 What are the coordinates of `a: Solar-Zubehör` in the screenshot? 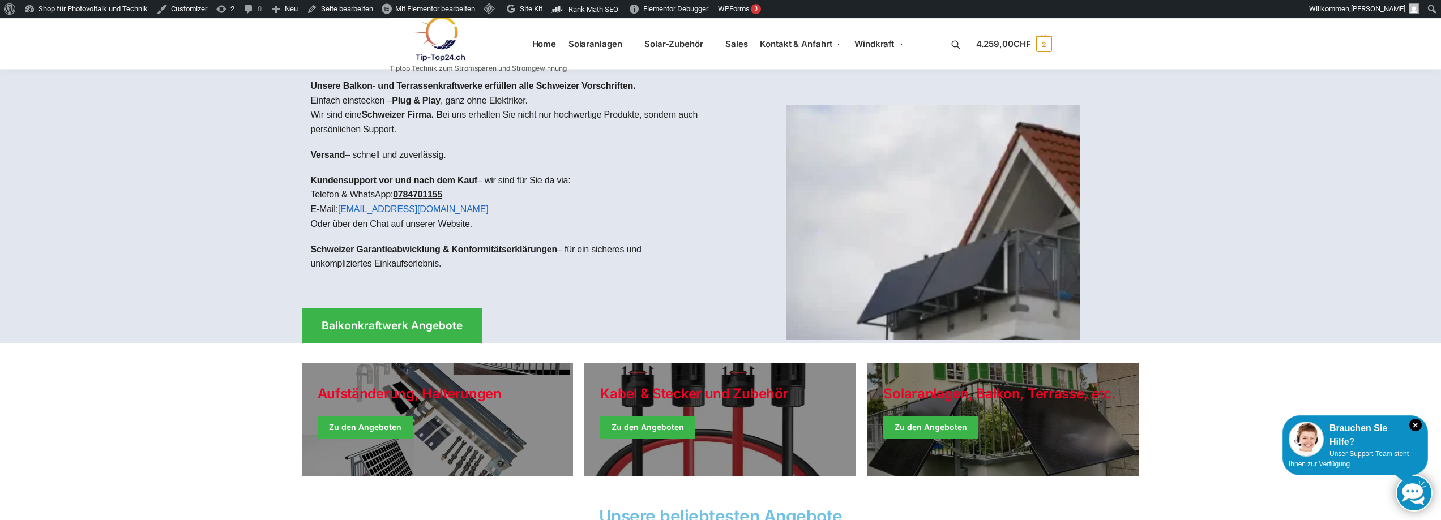 It's located at (679, 44).